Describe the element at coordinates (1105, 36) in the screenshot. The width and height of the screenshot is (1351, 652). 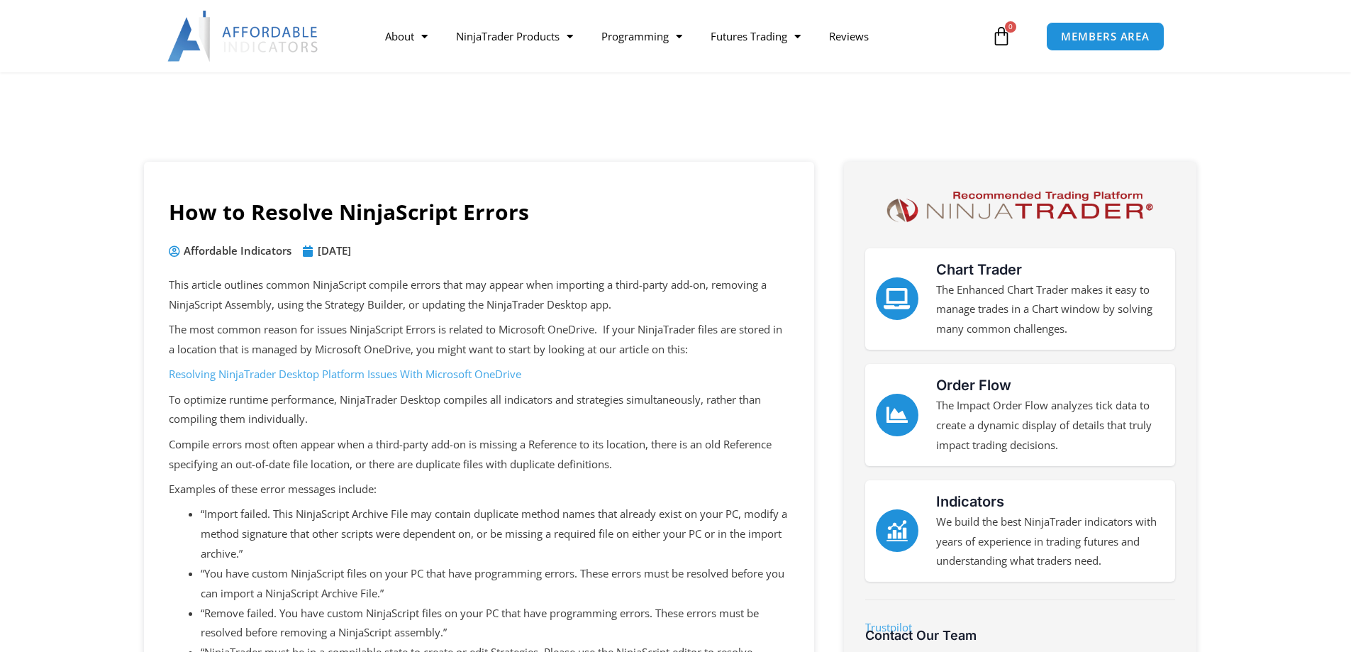
I see `a: MEMBERS AREA` at that location.